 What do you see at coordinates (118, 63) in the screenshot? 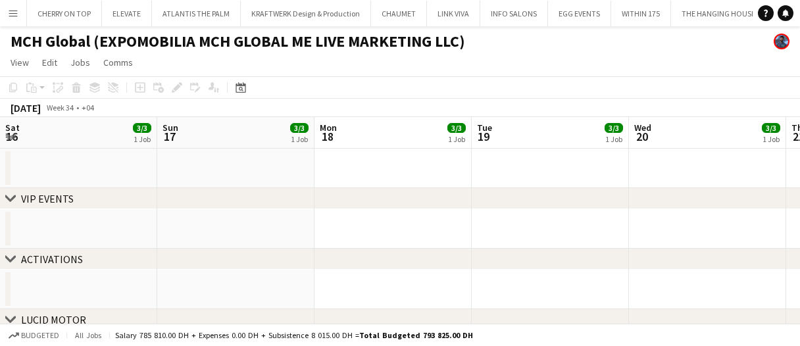
I see `span: Comms` at bounding box center [118, 63].